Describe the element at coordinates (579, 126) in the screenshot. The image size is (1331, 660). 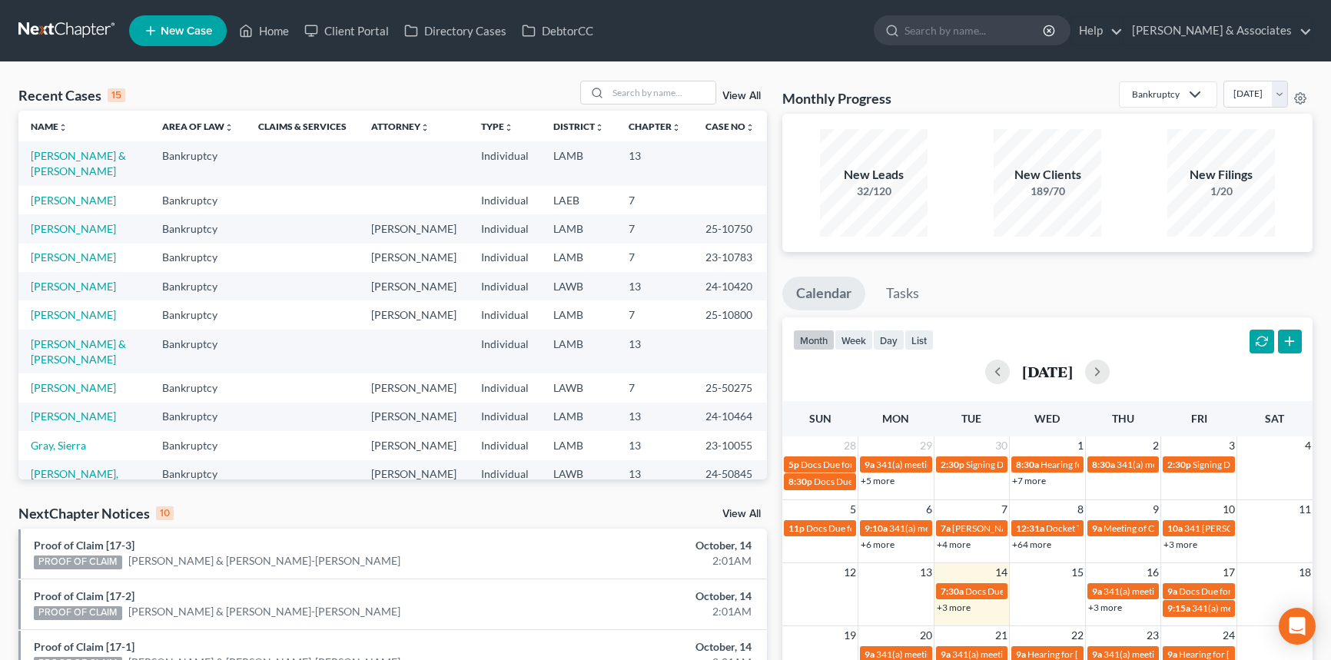
I see `a: Districtunfold_more` at that location.